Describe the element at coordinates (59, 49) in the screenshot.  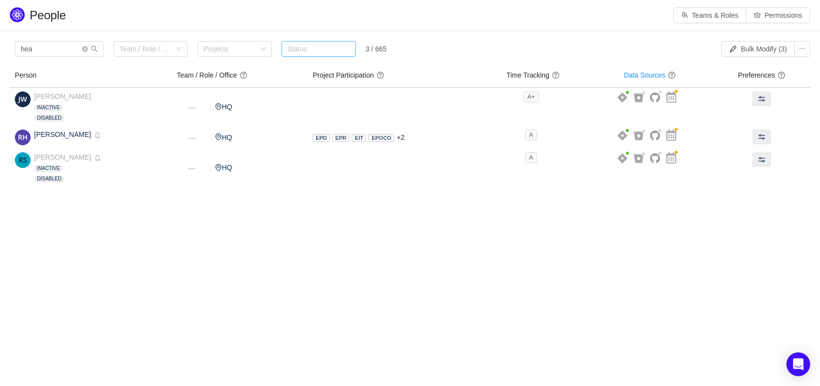
I see `input: Search by name` at that location.